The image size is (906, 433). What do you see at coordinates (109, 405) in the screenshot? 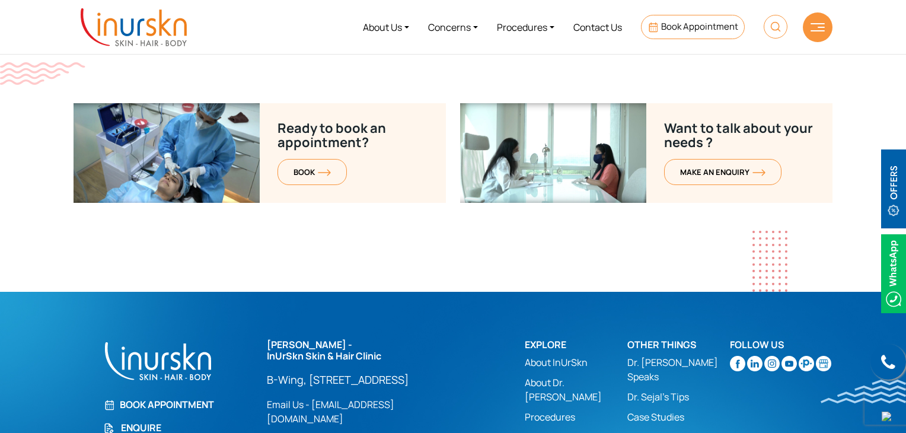
I see `img: Book Appointment` at bounding box center [109, 405].